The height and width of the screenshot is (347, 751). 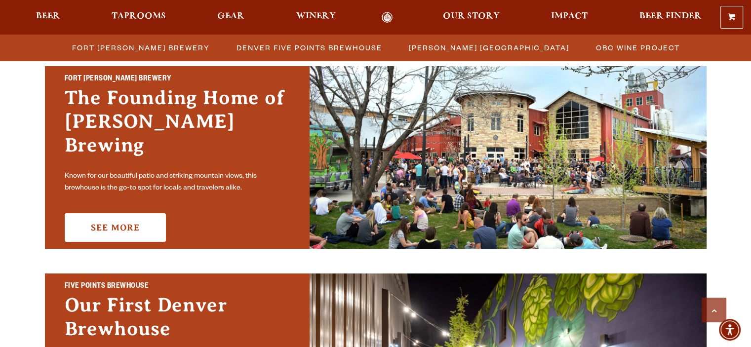 What do you see at coordinates (569, 17) in the screenshot?
I see `a: Impact` at bounding box center [569, 17].